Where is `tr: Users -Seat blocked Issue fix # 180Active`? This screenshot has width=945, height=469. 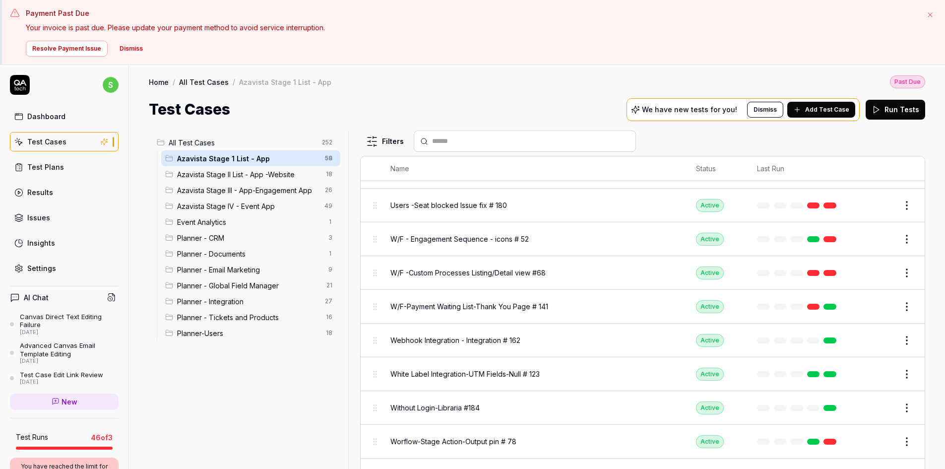 tr: Users -Seat blocked Issue fix # 180Active is located at coordinates (642, 205).